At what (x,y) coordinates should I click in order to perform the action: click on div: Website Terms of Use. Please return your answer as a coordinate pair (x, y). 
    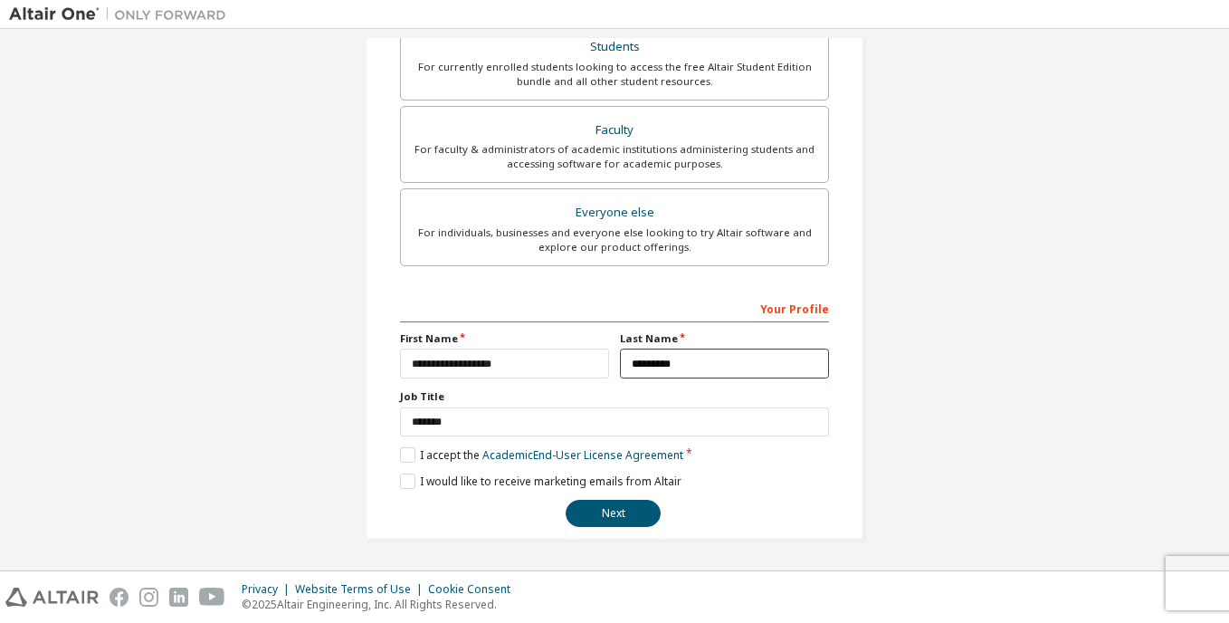
    Looking at the image, I should click on (361, 589).